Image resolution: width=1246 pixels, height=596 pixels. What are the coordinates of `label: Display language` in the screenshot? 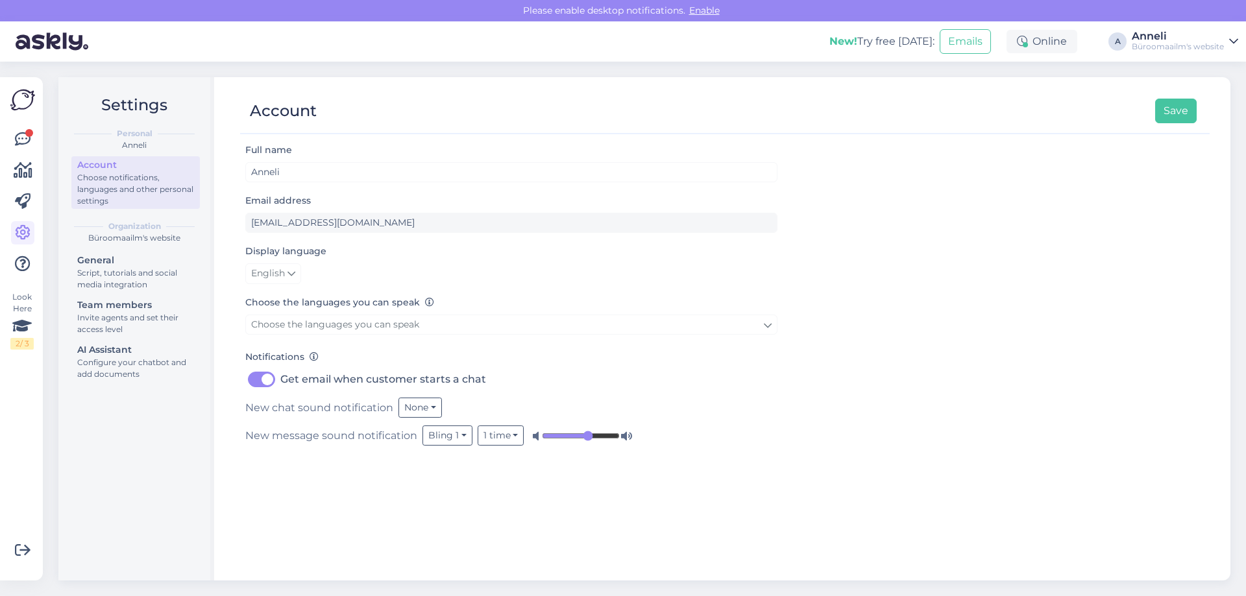 It's located at (285, 251).